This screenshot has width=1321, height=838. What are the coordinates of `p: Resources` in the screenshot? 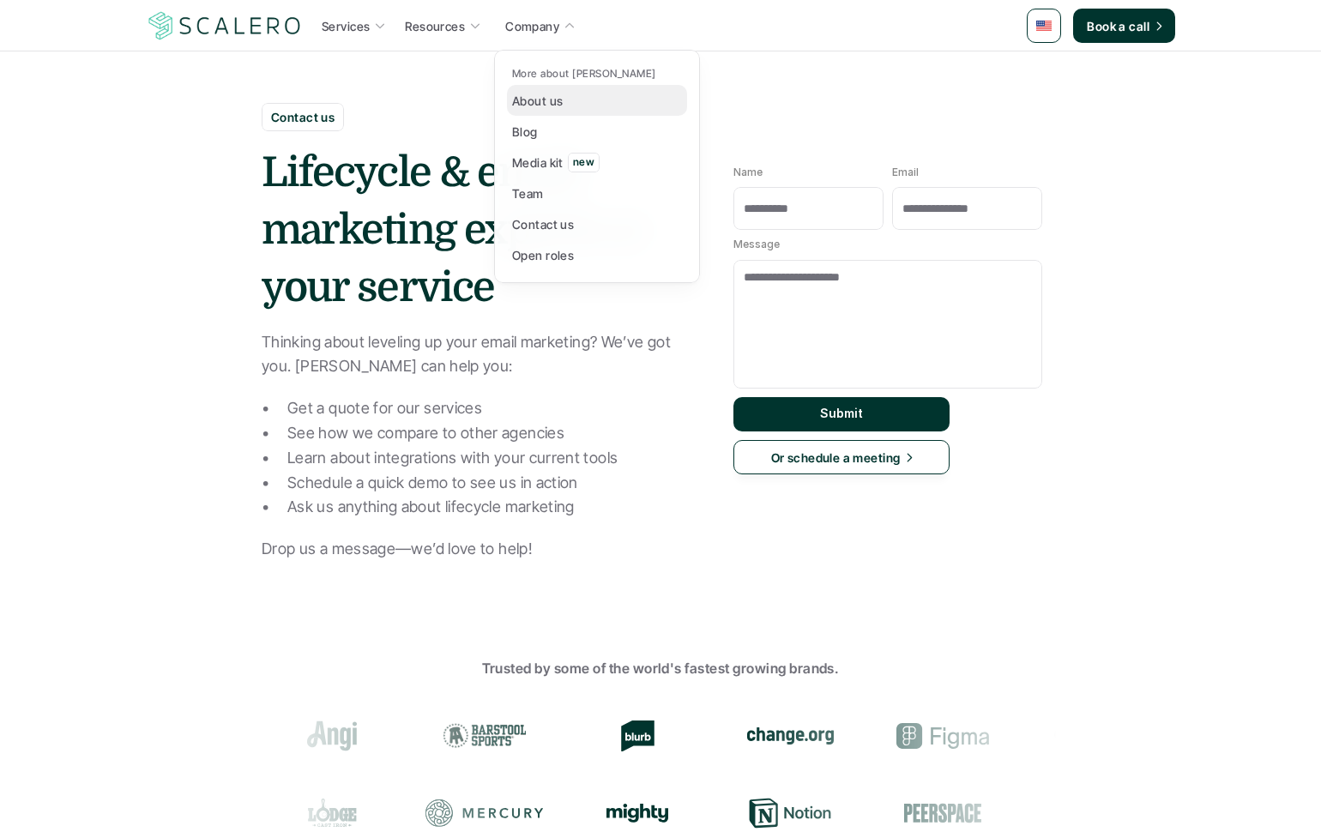 It's located at (435, 26).